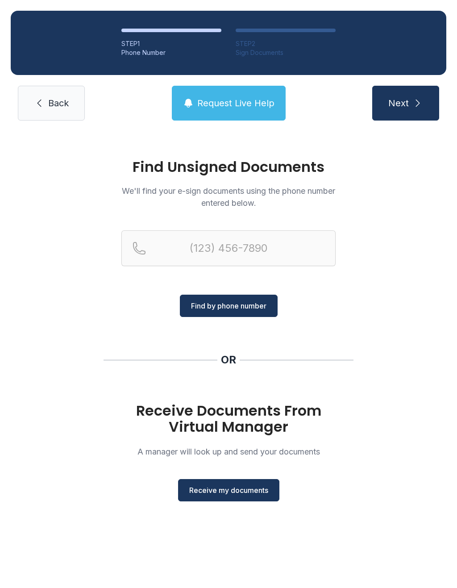 The width and height of the screenshot is (457, 588). Describe the element at coordinates (286, 53) in the screenshot. I see `div: Sign Documents` at that location.